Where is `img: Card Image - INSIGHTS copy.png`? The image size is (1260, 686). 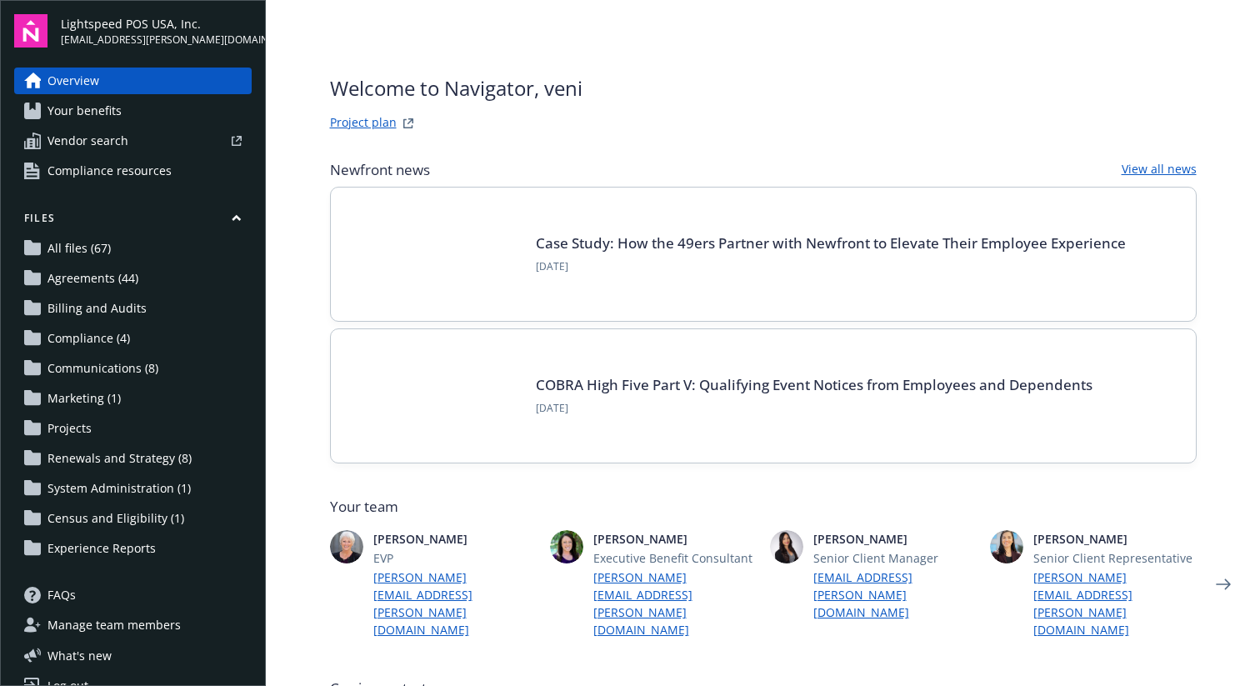
img: Card Image - INSIGHTS copy.png is located at coordinates (437, 254).